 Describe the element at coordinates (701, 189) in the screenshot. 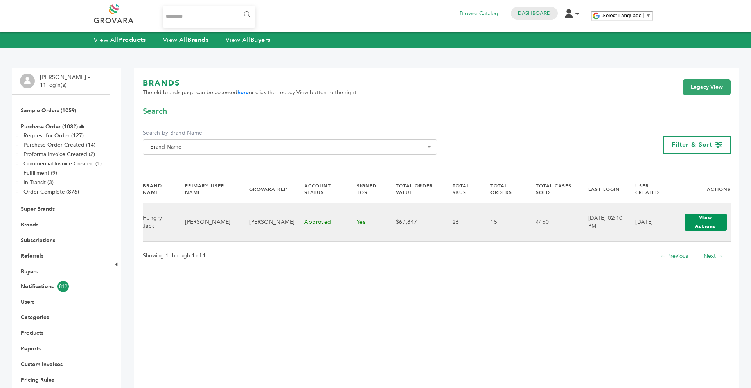

I see `th: Actions` at that location.